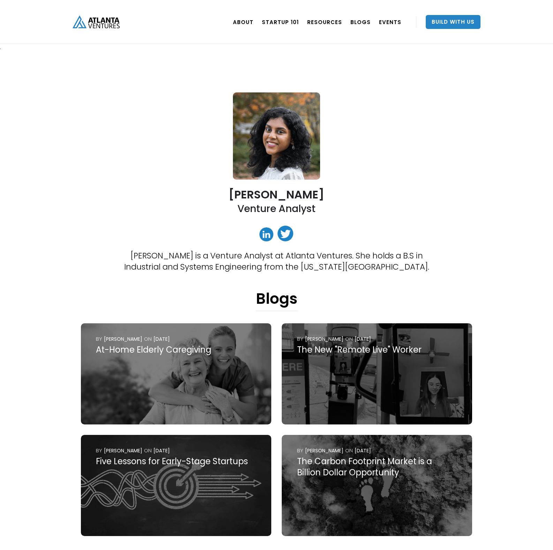 This screenshot has width=553, height=550. Describe the element at coordinates (243, 22) in the screenshot. I see `a: ABOUT` at that location.